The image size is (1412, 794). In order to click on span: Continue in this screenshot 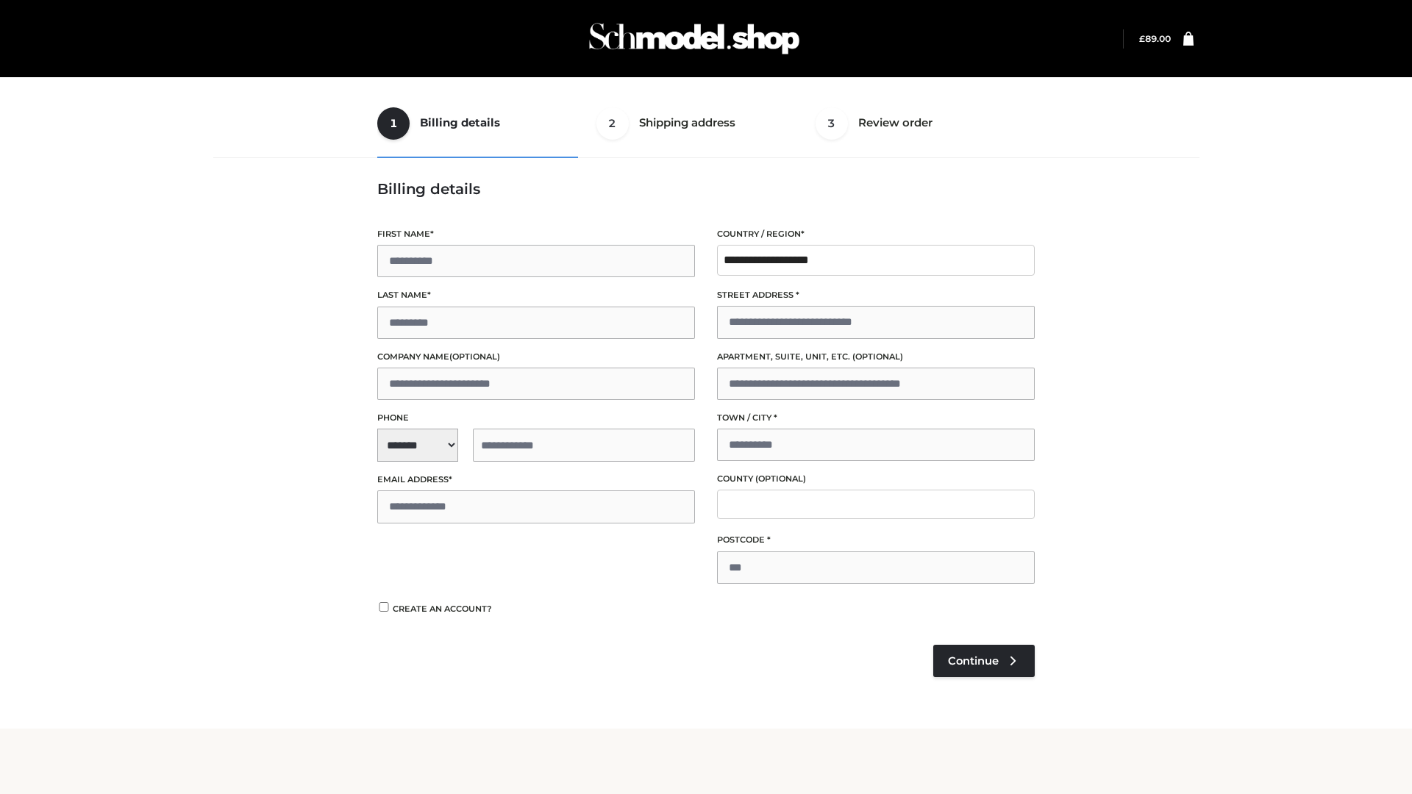, I will do `click(973, 661)`.